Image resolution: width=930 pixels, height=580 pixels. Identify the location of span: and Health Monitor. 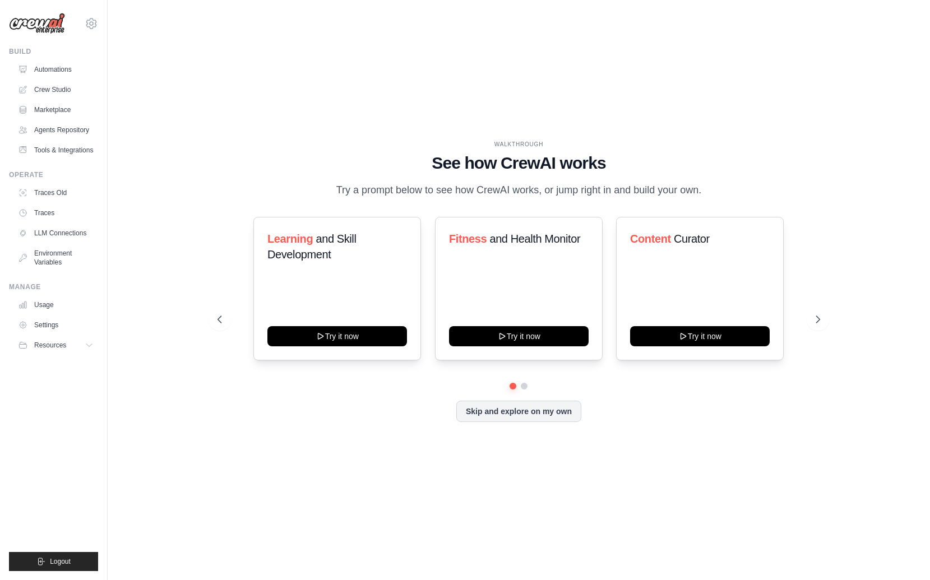
(535, 239).